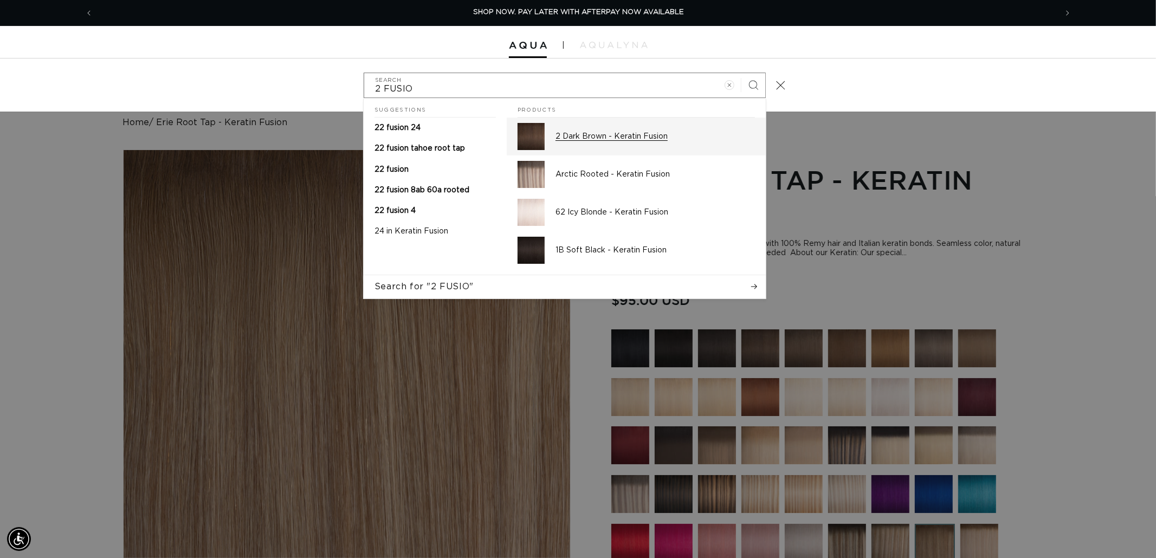 The image size is (1156, 558). Describe the element at coordinates (391, 170) in the screenshot. I see `span: 22 fusion` at that location.